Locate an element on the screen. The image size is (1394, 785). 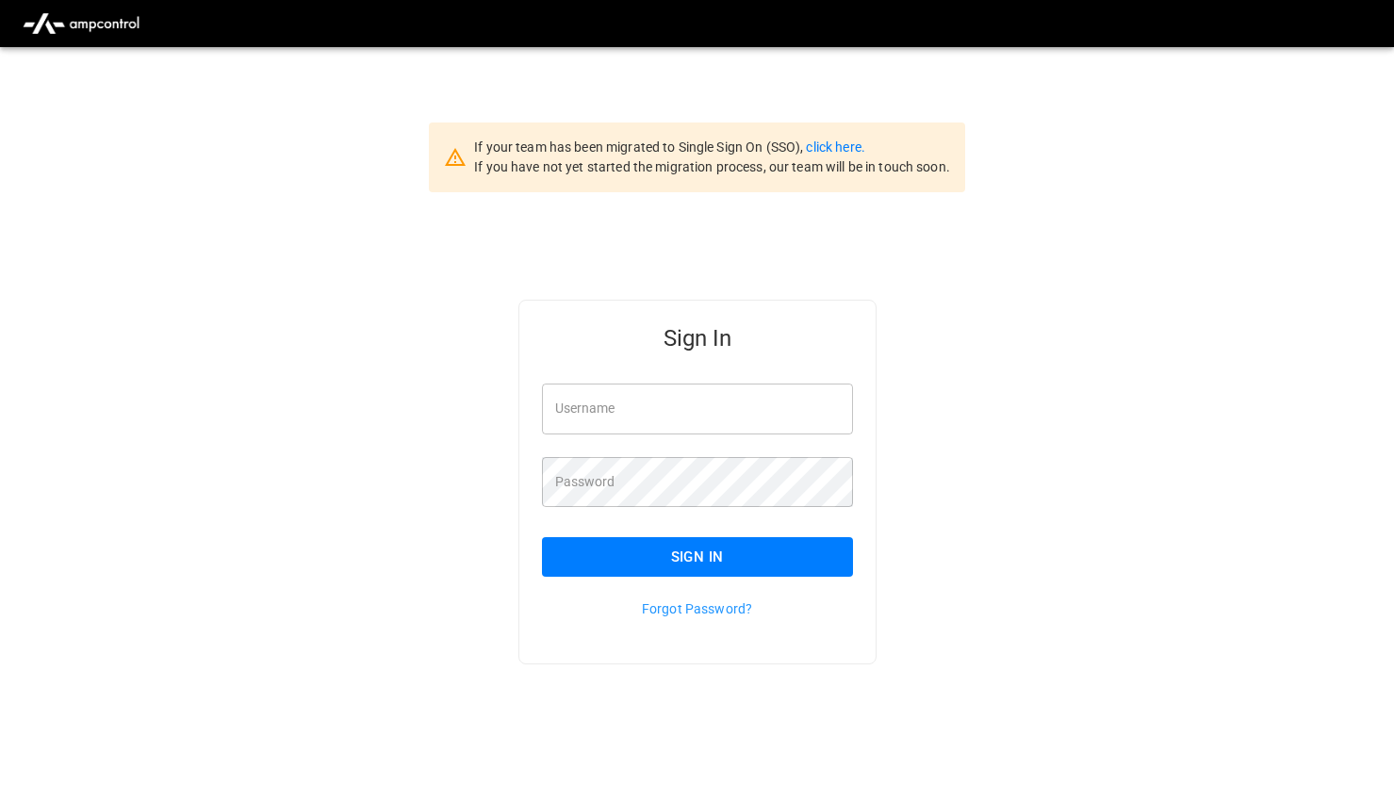
img: ampcontrol.io logo is located at coordinates (81, 24).